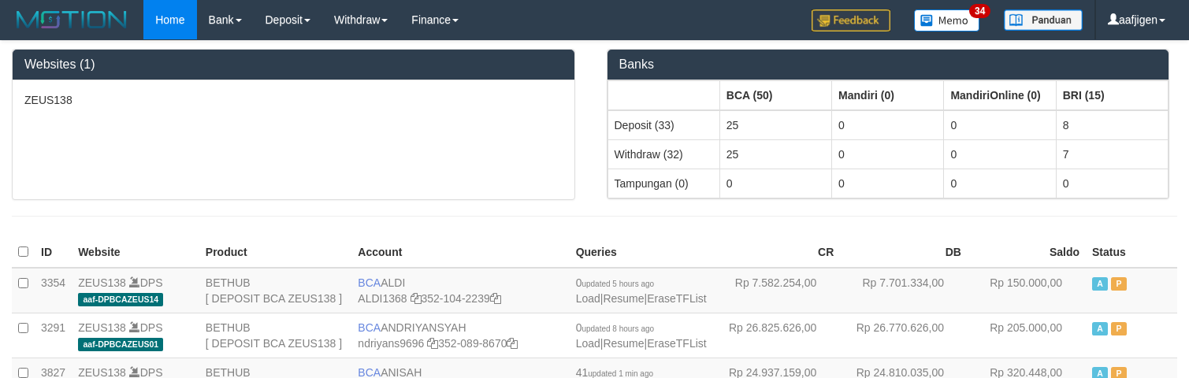  Describe the element at coordinates (888, 65) in the screenshot. I see `h3: Banks` at that location.